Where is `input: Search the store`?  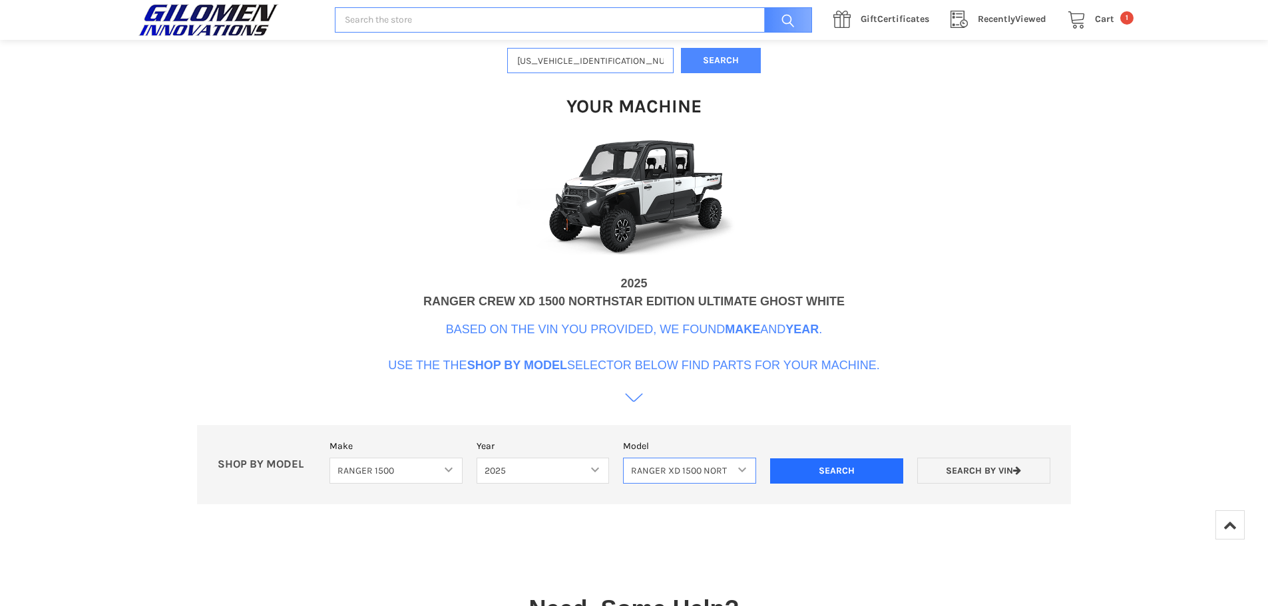 input: Search the store is located at coordinates (573, 20).